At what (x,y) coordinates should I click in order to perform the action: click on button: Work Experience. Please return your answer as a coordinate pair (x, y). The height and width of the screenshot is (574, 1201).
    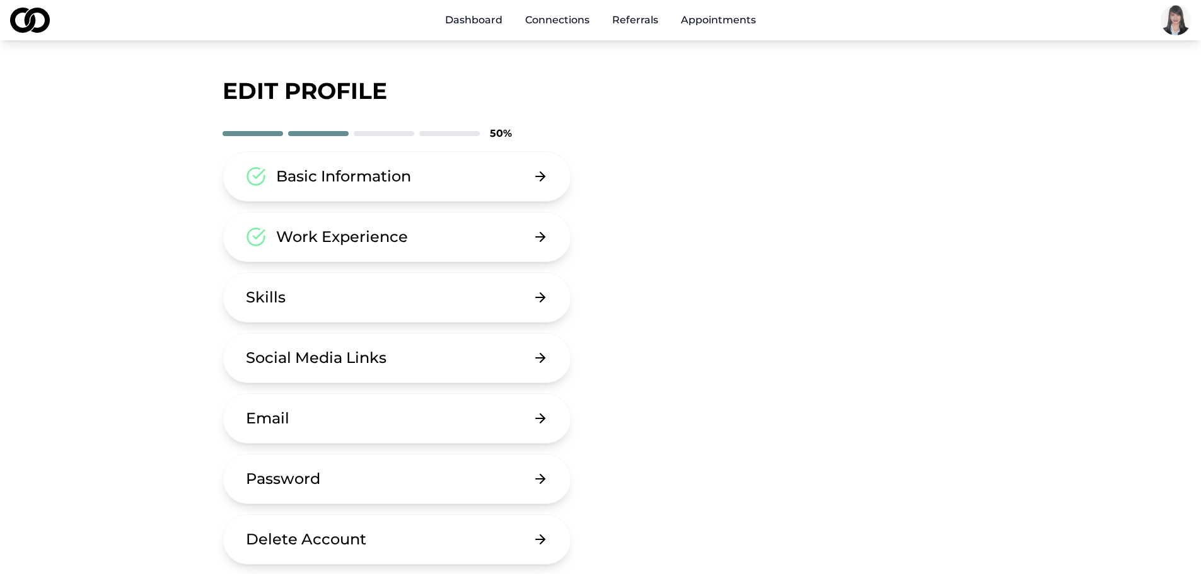
    Looking at the image, I should click on (397, 237).